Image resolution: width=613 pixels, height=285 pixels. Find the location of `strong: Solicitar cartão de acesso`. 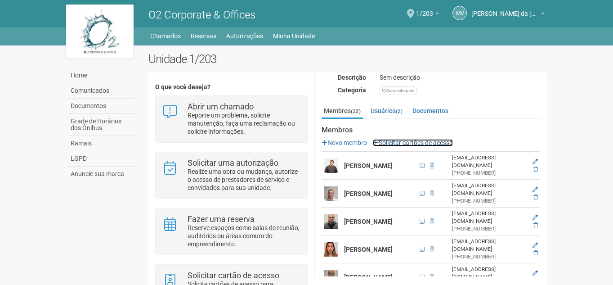

strong: Solicitar cartão de acesso is located at coordinates (233, 275).